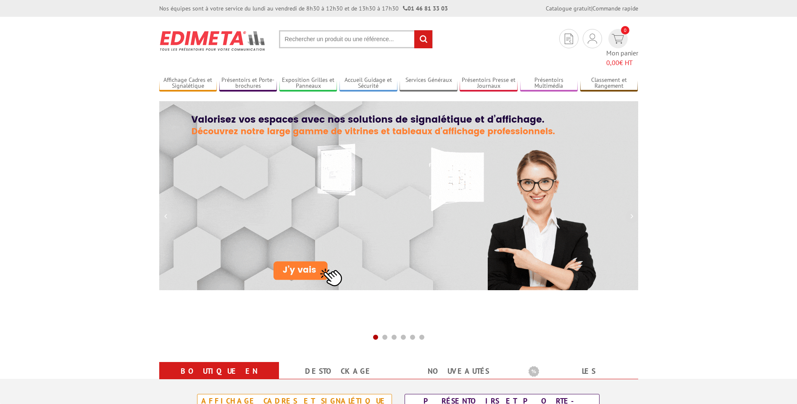 This screenshot has height=404, width=797. Describe the element at coordinates (569, 8) in the screenshot. I see `a: Catalogue gratuit` at that location.